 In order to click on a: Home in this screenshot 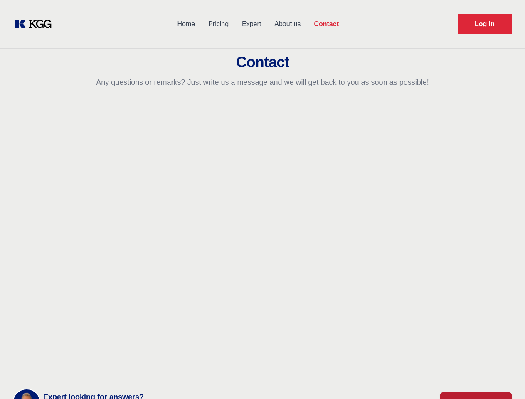, I will do `click(186, 24)`.